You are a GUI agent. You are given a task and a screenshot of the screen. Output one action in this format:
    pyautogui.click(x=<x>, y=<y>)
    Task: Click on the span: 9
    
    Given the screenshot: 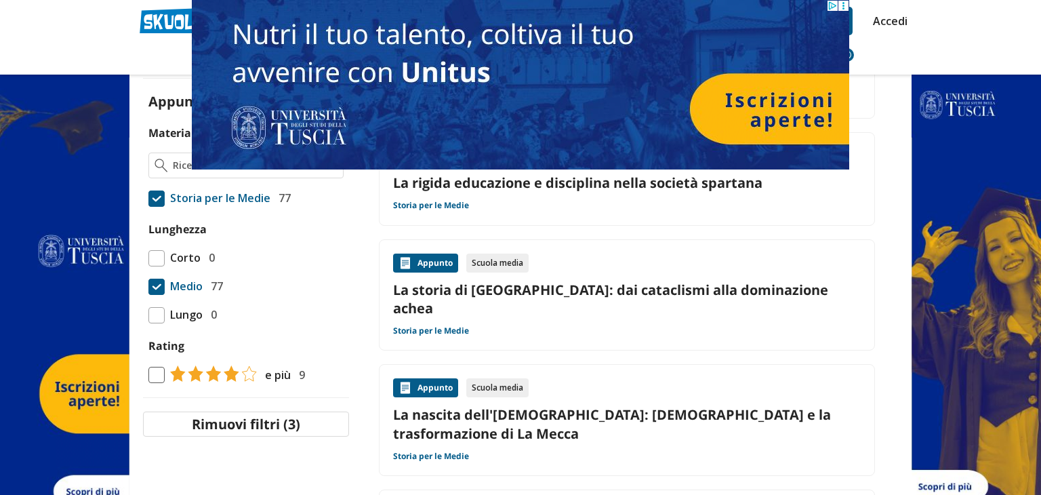 What is the action you would take?
    pyautogui.click(x=299, y=375)
    